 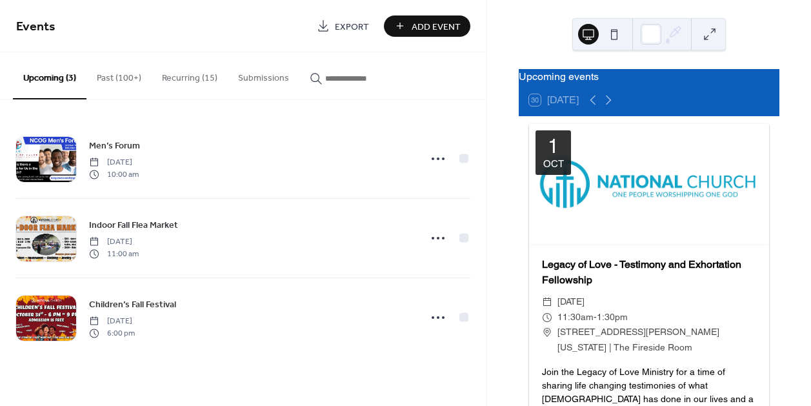 I want to click on div: 1, so click(x=553, y=147).